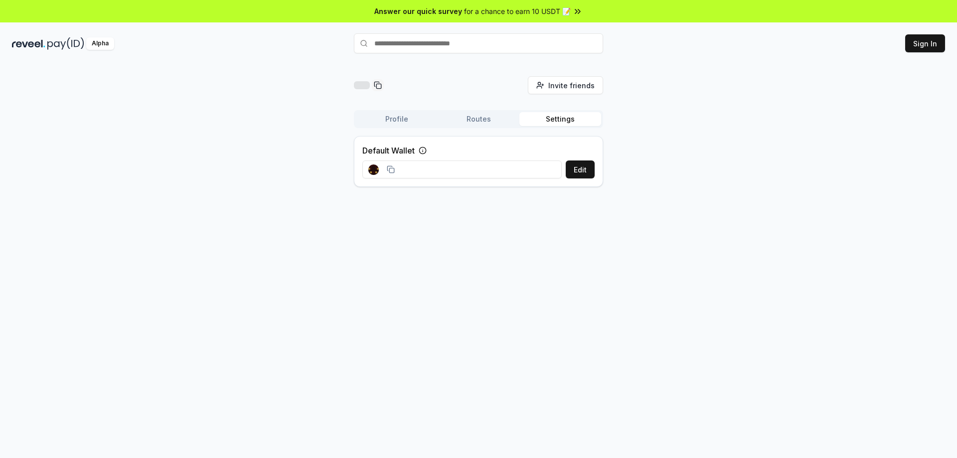 The image size is (957, 458). I want to click on button: Settings, so click(560, 119).